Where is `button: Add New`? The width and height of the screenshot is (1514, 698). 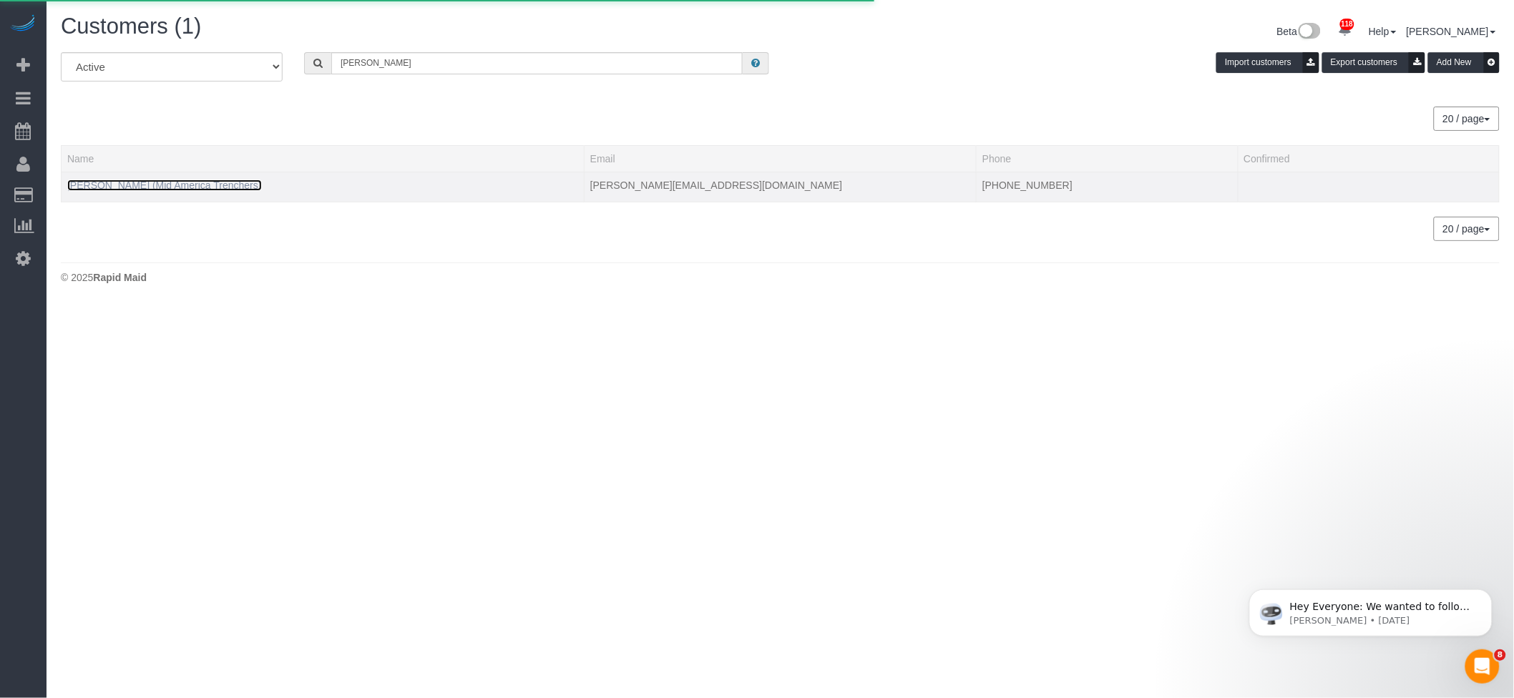
button: Add New is located at coordinates (1463, 62).